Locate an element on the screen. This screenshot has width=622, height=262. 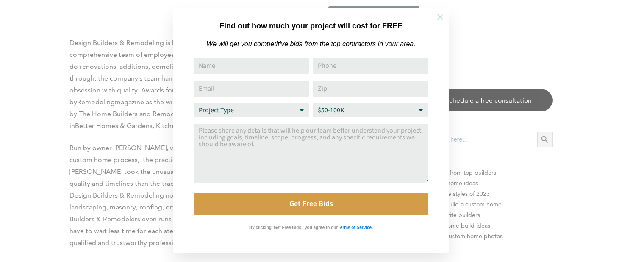
strong: Find out how much your project will cost for FREE is located at coordinates (311, 26).